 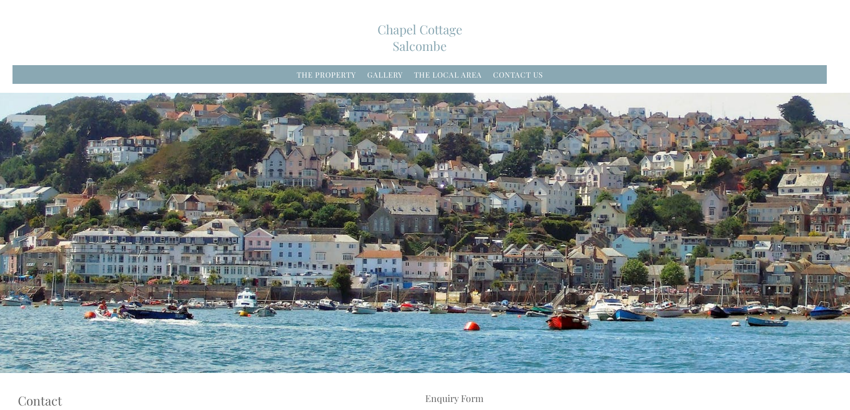 What do you see at coordinates (420, 38) in the screenshot?
I see `h1: Chapel Cottage Salcombe` at bounding box center [420, 38].